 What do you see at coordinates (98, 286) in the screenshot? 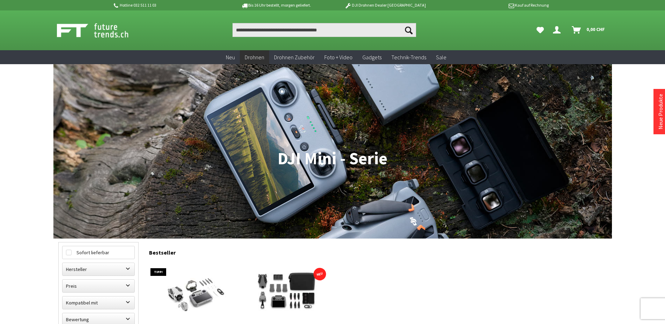
I see `label: Preis` at bounding box center [98, 286].